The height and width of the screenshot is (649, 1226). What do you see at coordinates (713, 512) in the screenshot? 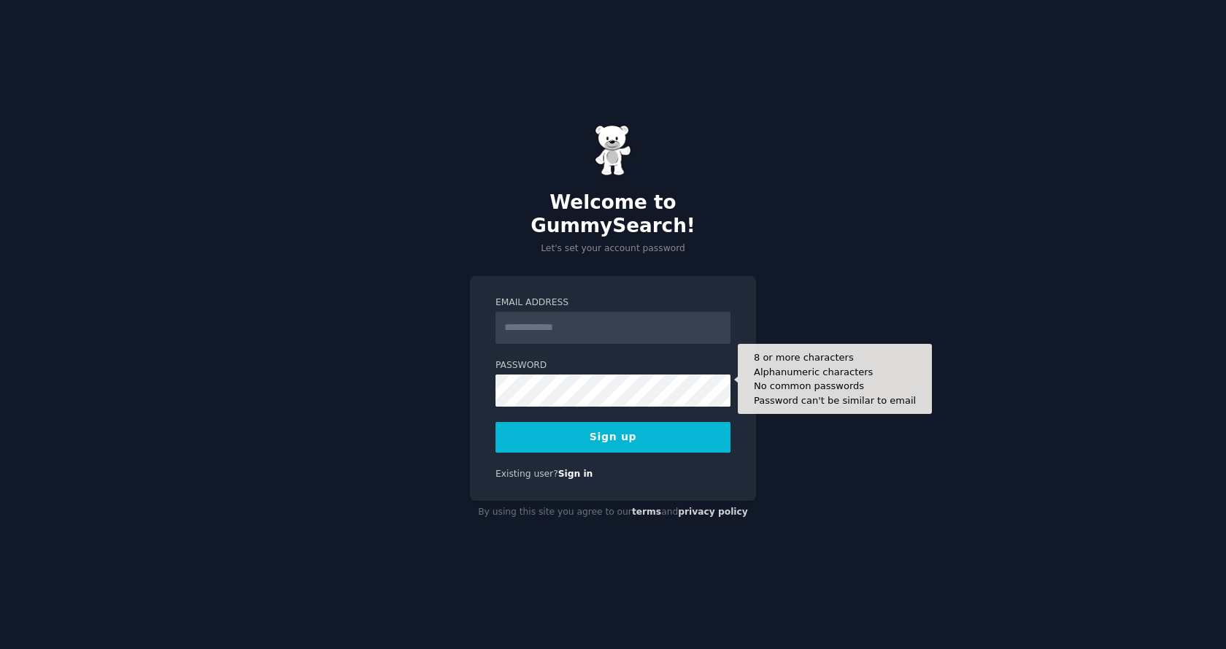
I see `a: privacy policy` at bounding box center [713, 512].